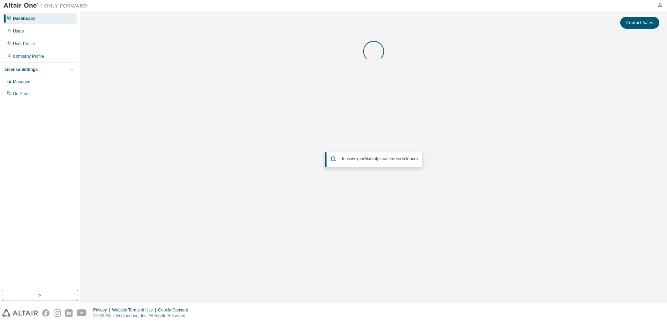  I want to click on em: Marketplace orders, so click(383, 158).